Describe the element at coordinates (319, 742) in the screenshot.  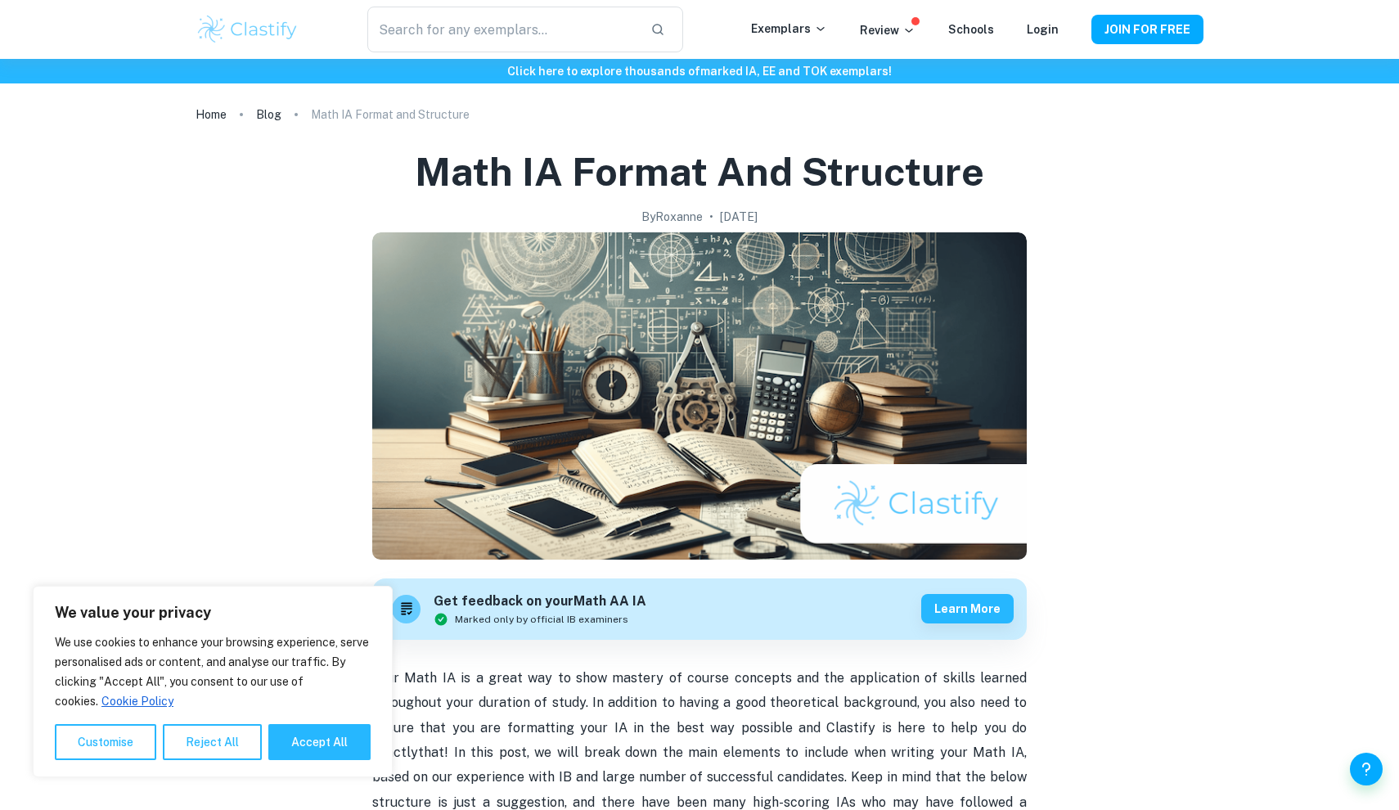
I see `button: Accept All` at that location.